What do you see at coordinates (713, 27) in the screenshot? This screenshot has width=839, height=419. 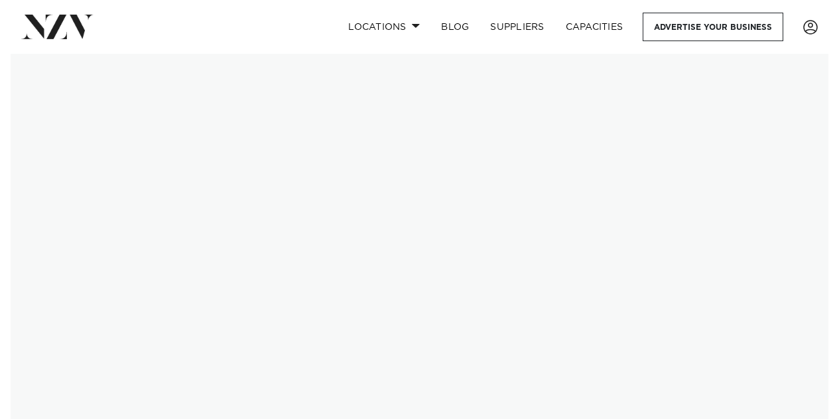 I see `a: Advertise your business` at bounding box center [713, 27].